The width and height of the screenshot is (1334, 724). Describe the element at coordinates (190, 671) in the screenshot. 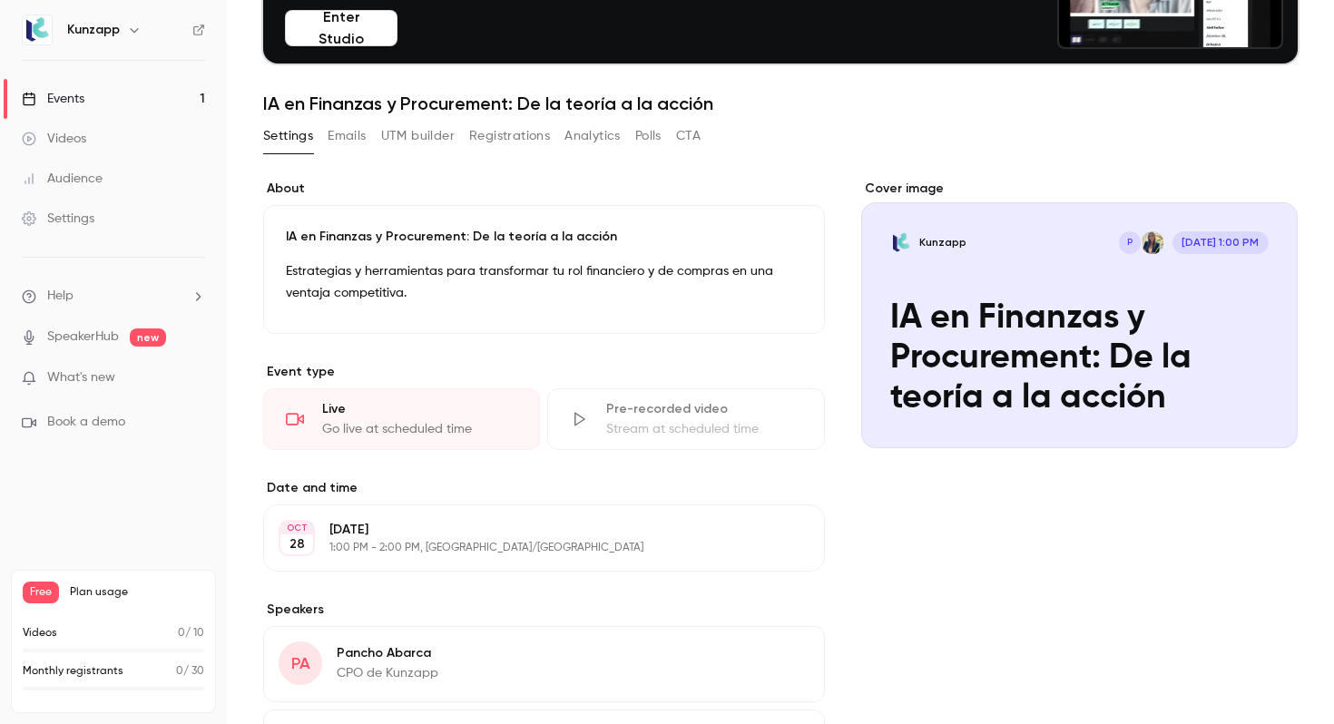

I see `p: / 30` at that location.